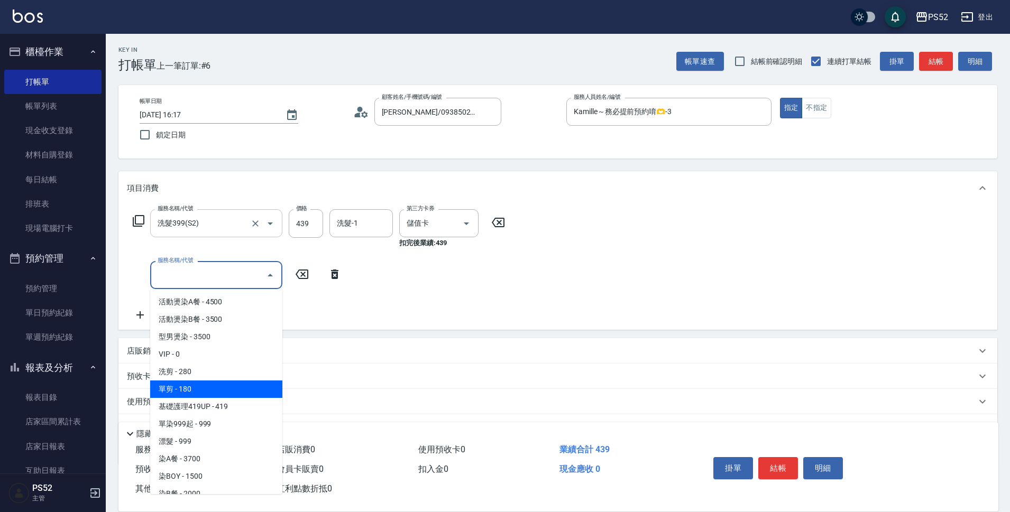 The height and width of the screenshot is (512, 1010). I want to click on span: 現金應收 0, so click(579, 469).